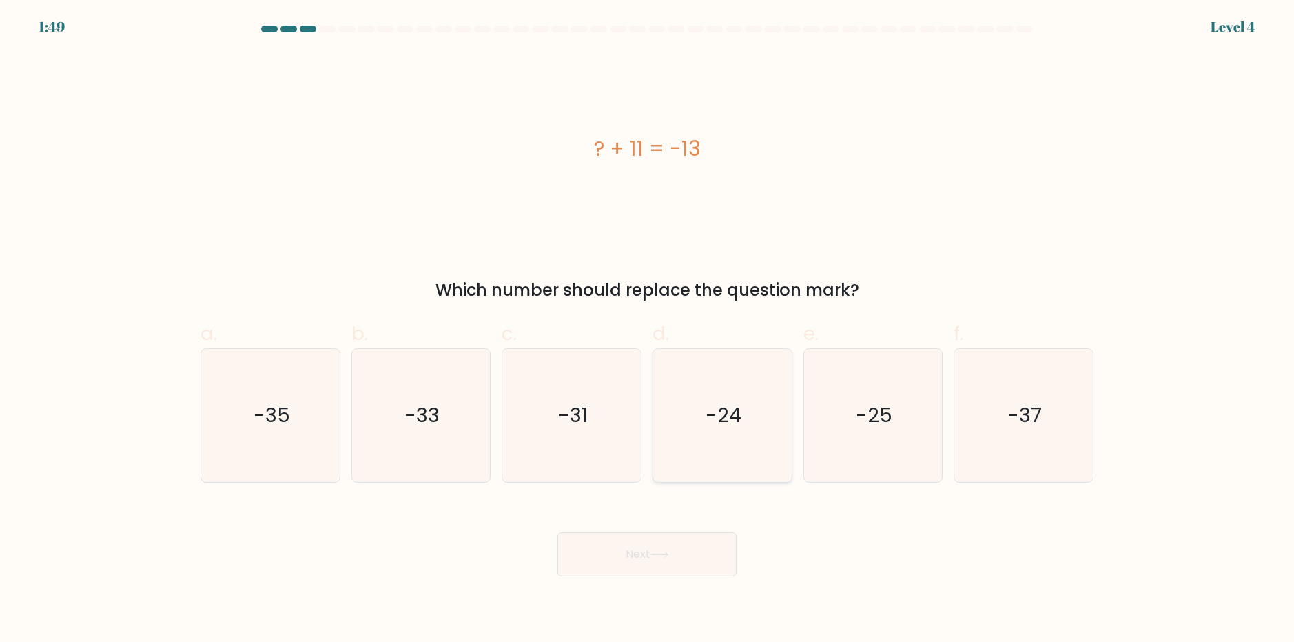 This screenshot has height=642, width=1294. What do you see at coordinates (647, 148) in the screenshot?
I see `div: ? + 11 = -13` at bounding box center [647, 148].